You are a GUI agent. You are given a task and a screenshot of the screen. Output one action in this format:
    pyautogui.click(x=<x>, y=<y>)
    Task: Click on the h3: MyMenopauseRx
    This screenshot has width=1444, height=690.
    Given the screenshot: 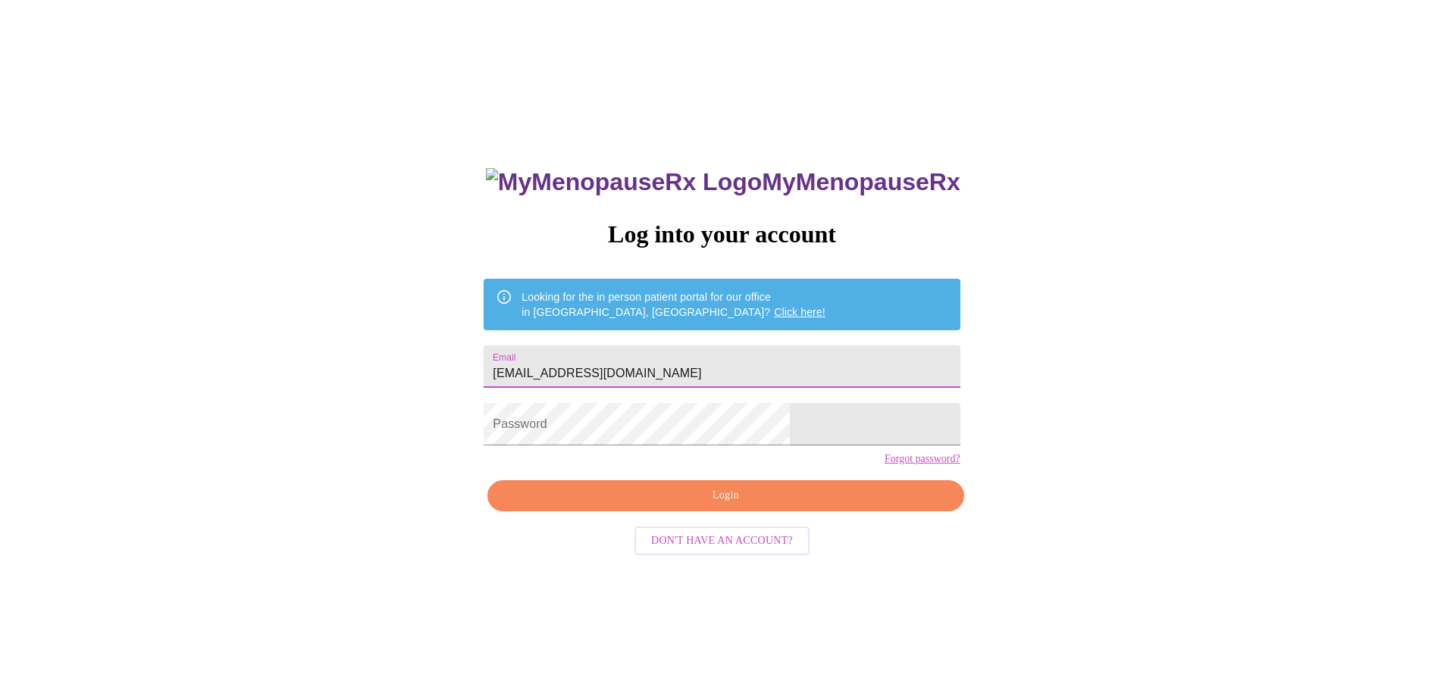 What is the action you would take?
    pyautogui.click(x=723, y=182)
    